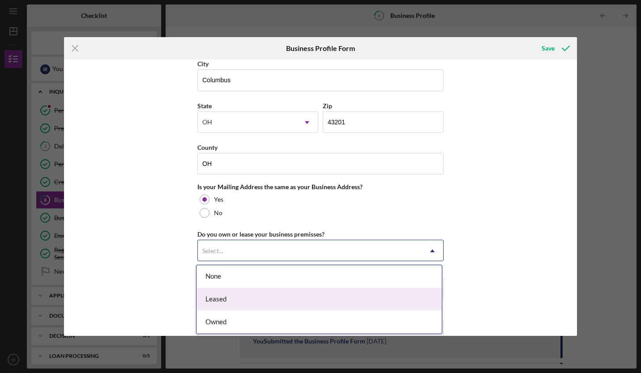  What do you see at coordinates (207, 122) in the screenshot?
I see `div: OH` at bounding box center [207, 122].